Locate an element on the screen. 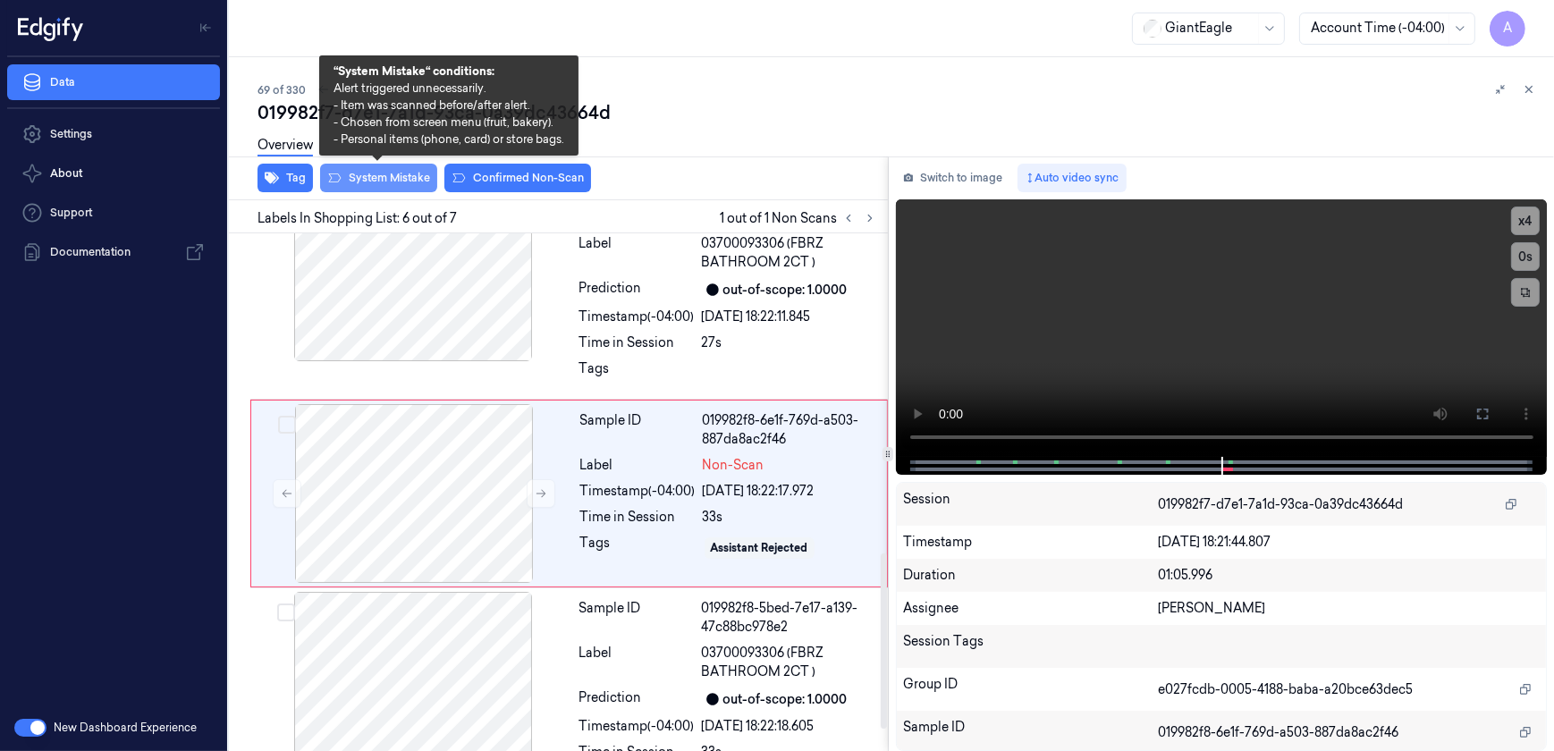 The height and width of the screenshot is (751, 1554). span: 019982f7-d7e1-7a1d-93ca-0a39dc43664d is located at coordinates (1281, 504).